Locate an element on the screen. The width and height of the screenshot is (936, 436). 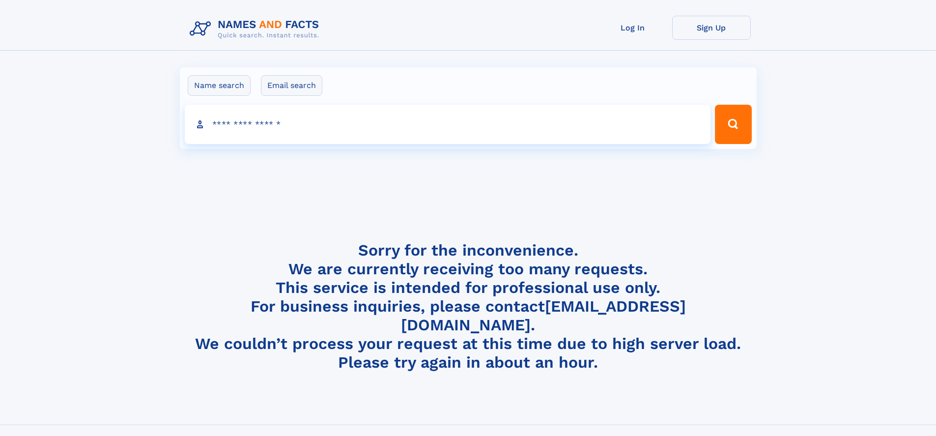
label: Email search is located at coordinates (291, 85).